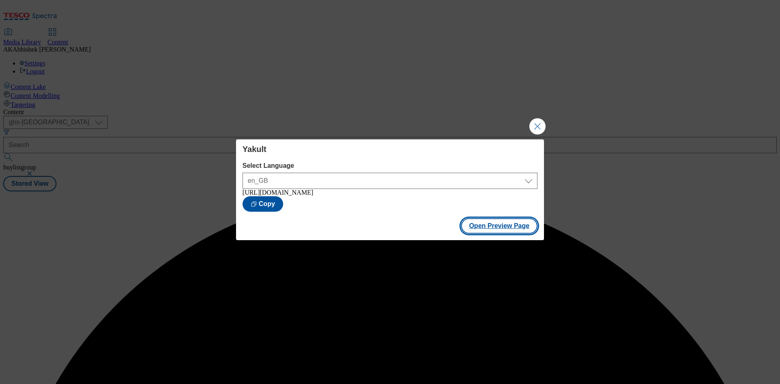  What do you see at coordinates (390, 149) in the screenshot?
I see `h4: Yakult` at bounding box center [390, 149].